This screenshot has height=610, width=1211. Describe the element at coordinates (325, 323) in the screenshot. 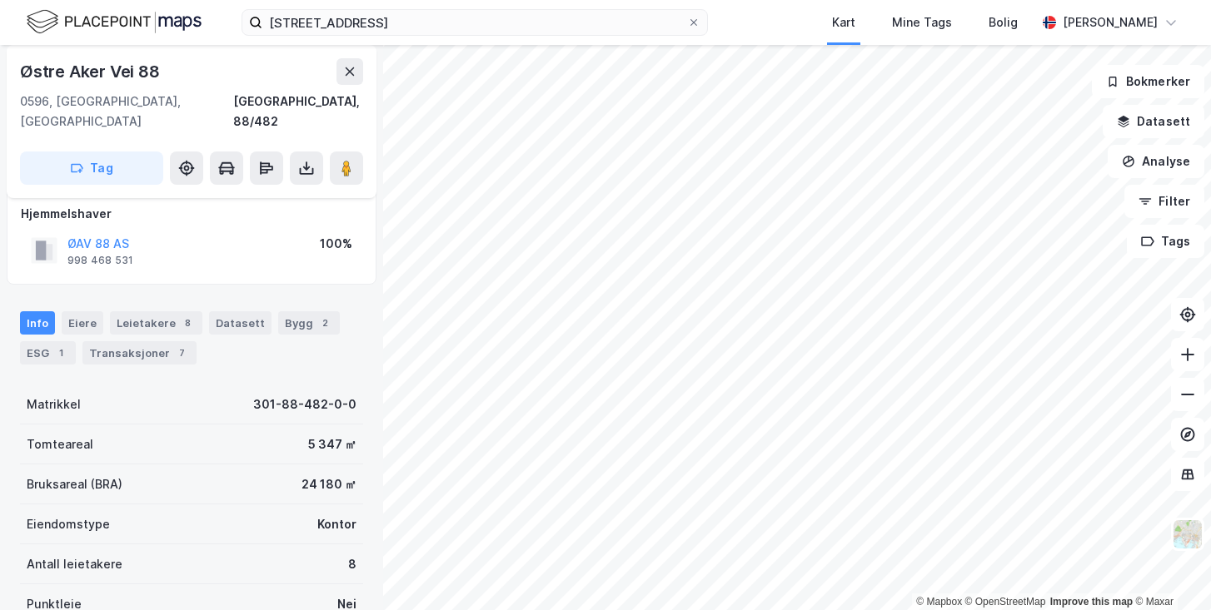

I see `div: 2` at that location.